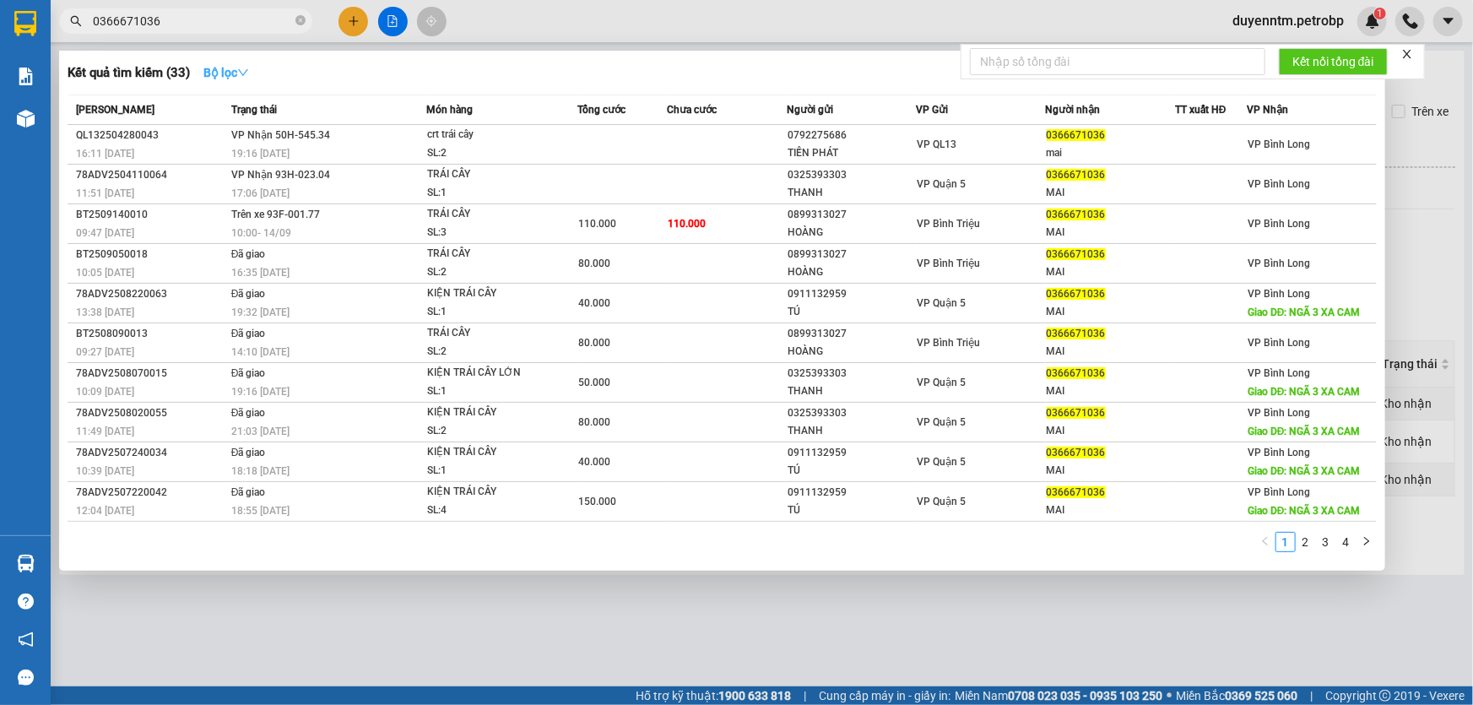 The image size is (1473, 705). I want to click on div: HOÀNG, so click(851, 272).